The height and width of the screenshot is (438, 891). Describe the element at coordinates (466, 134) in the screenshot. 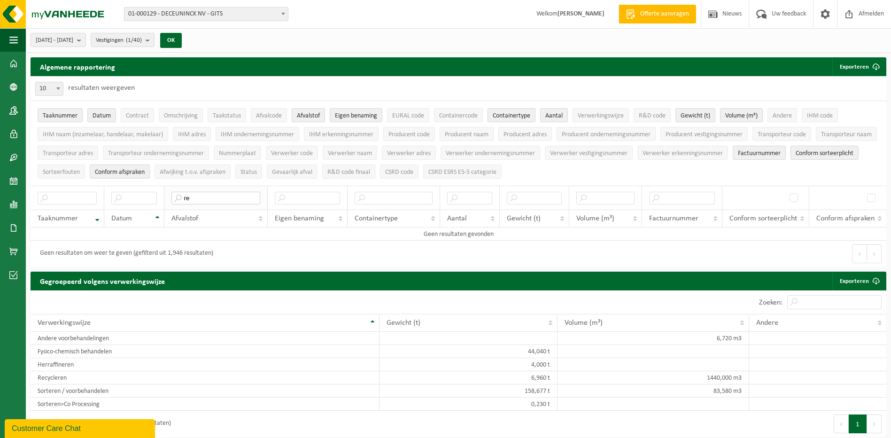

I see `span: Producent naam` at that location.